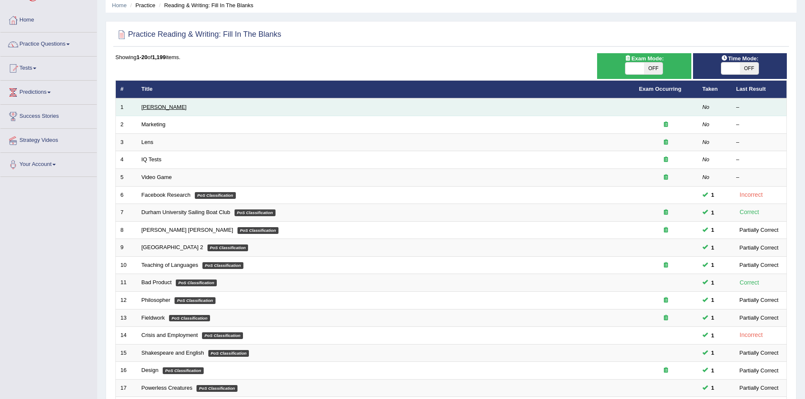 The width and height of the screenshot is (805, 399). What do you see at coordinates (150, 370) in the screenshot?
I see `a: Design` at bounding box center [150, 370].